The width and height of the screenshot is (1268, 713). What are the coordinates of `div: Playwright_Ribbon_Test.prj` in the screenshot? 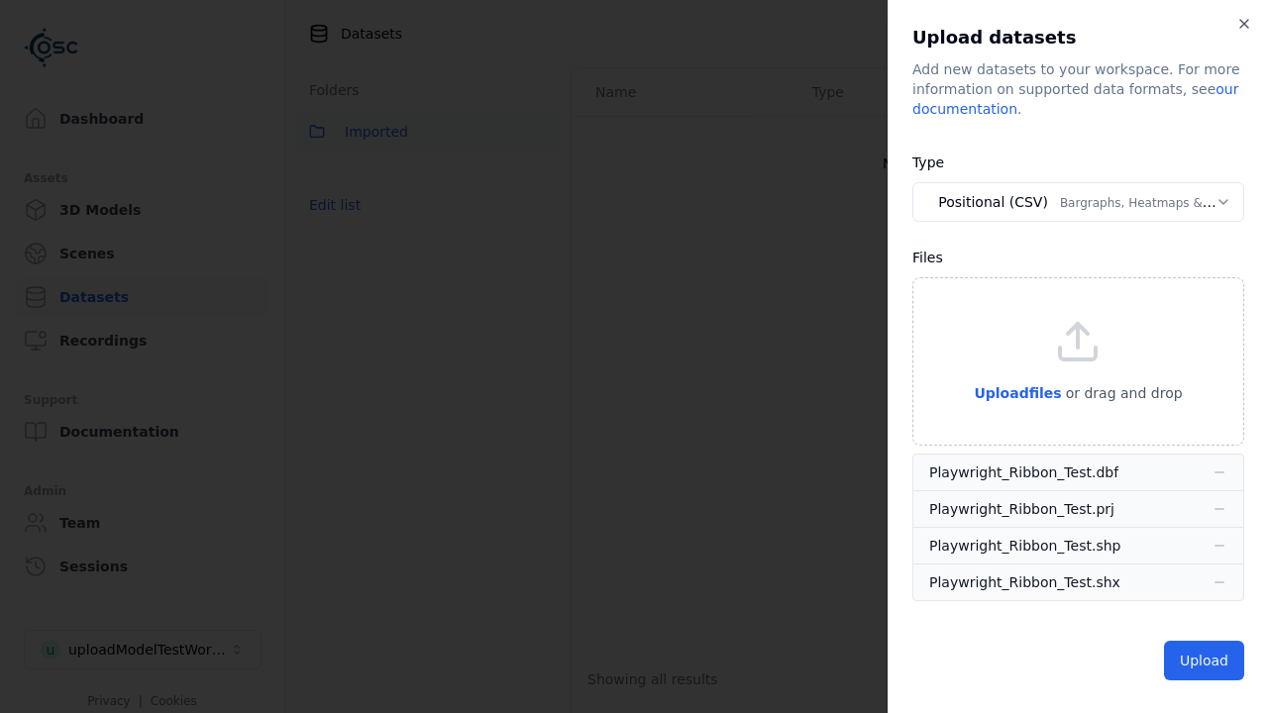 It's located at (1021, 509).